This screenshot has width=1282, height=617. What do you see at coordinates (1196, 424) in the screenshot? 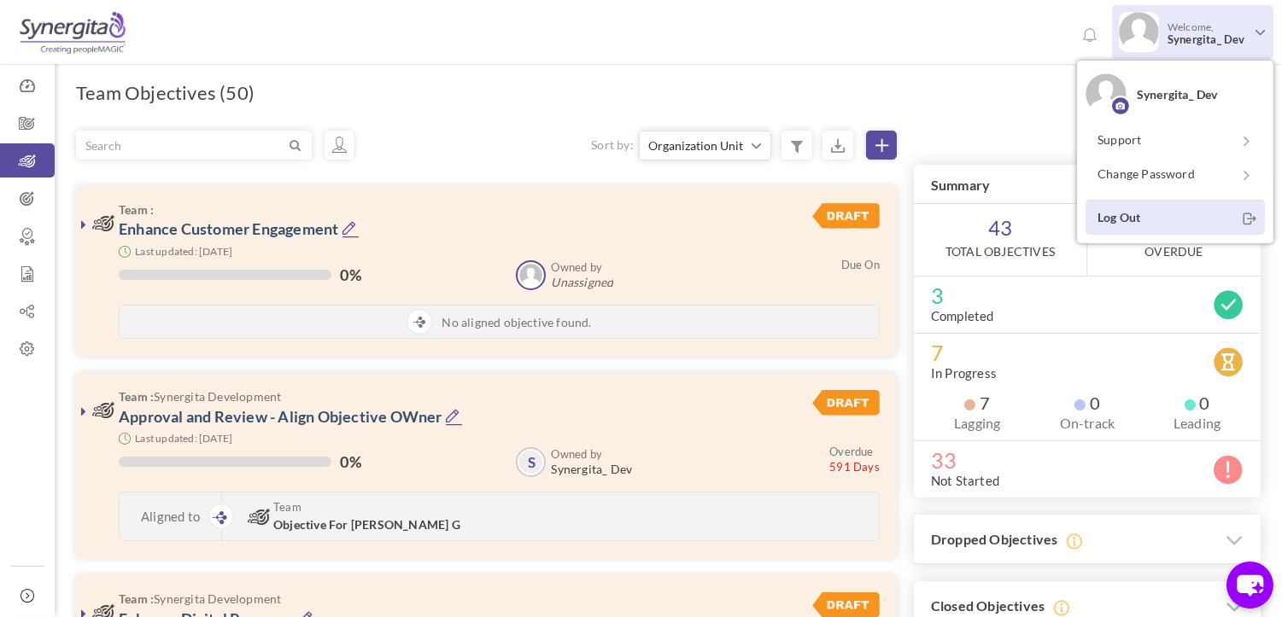
I see `label: Leading` at bounding box center [1196, 424].